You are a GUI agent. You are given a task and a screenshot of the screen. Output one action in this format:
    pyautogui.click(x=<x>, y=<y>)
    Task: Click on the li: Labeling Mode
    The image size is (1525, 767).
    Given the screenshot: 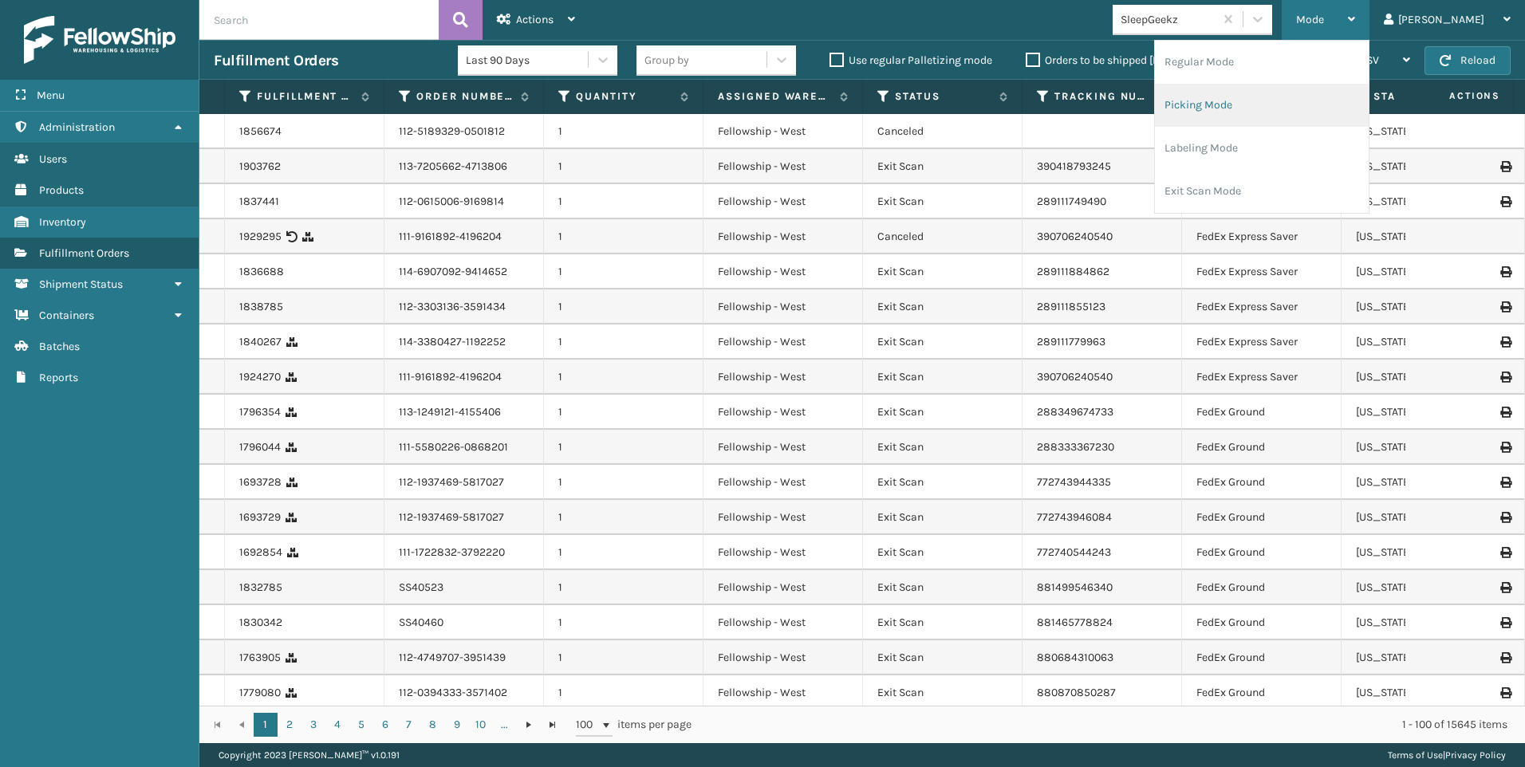 What is the action you would take?
    pyautogui.click(x=1262, y=148)
    